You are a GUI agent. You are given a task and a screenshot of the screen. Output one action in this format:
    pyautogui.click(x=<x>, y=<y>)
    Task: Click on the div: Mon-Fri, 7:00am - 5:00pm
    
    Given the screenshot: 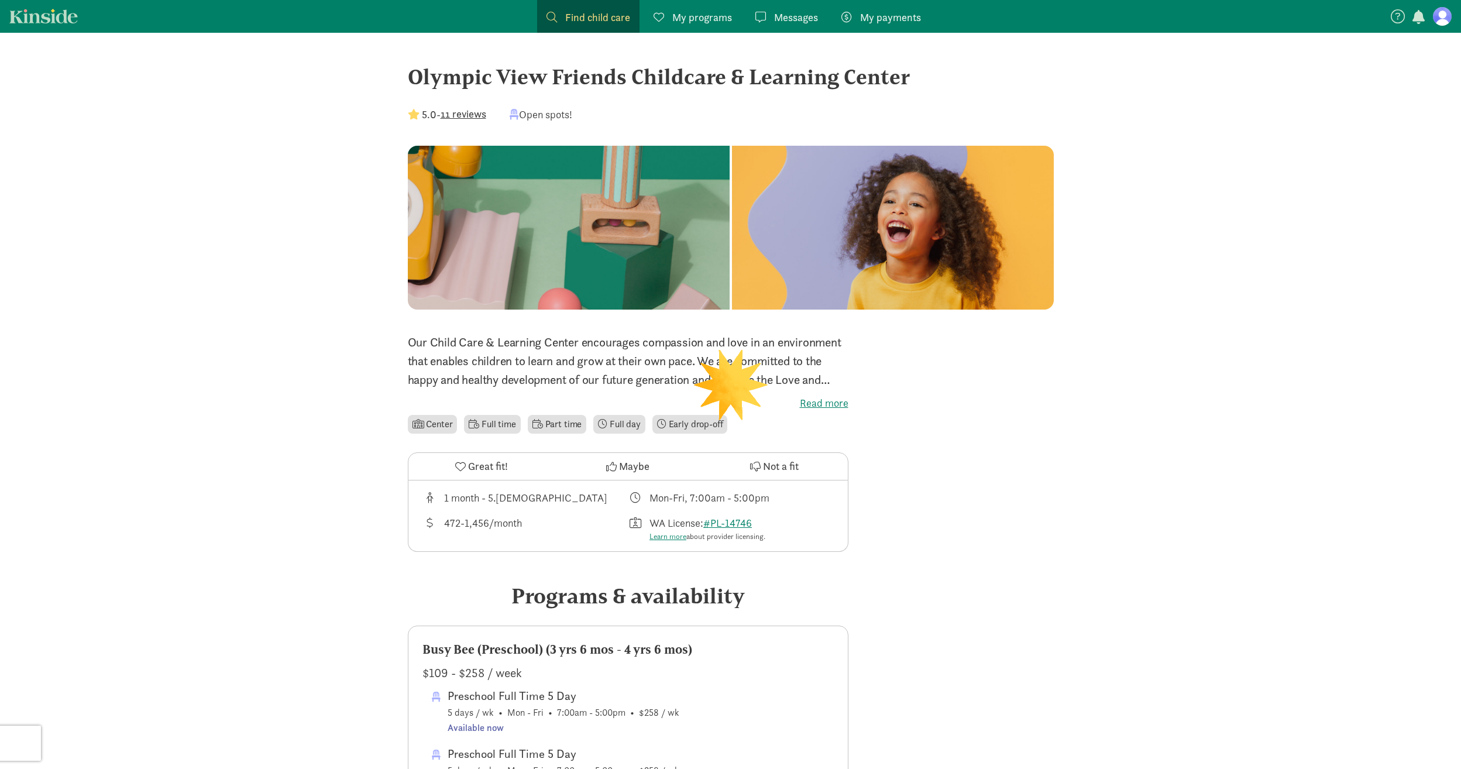 What is the action you would take?
    pyautogui.click(x=709, y=497)
    